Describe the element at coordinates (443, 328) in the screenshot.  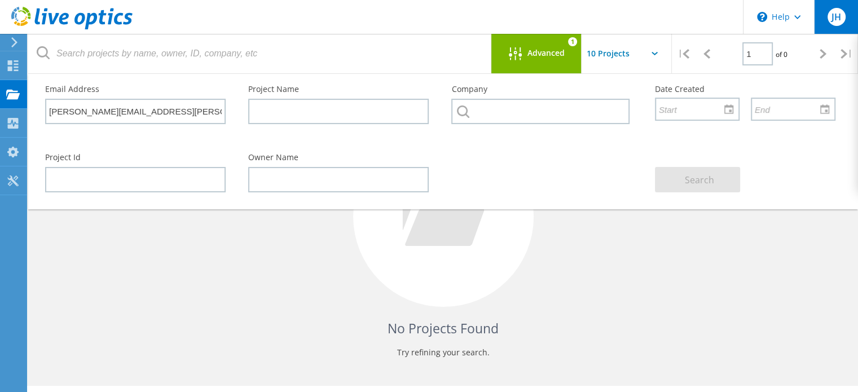
I see `h4: No Projects Found` at that location.